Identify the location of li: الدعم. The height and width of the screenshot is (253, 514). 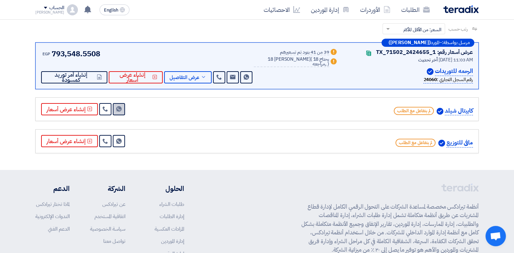
(52, 189).